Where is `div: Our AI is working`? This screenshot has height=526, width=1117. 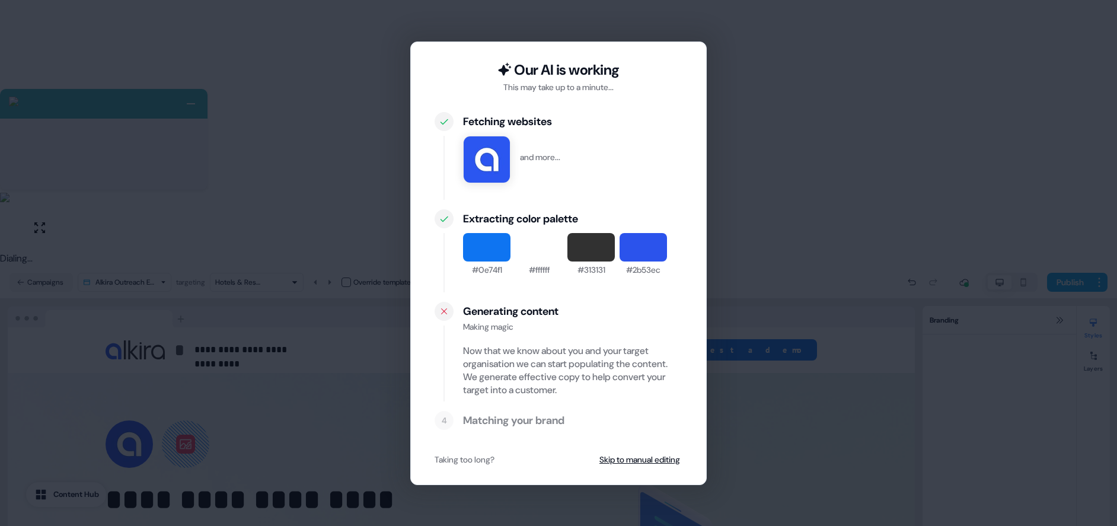
div: Our AI is working is located at coordinates (567, 70).